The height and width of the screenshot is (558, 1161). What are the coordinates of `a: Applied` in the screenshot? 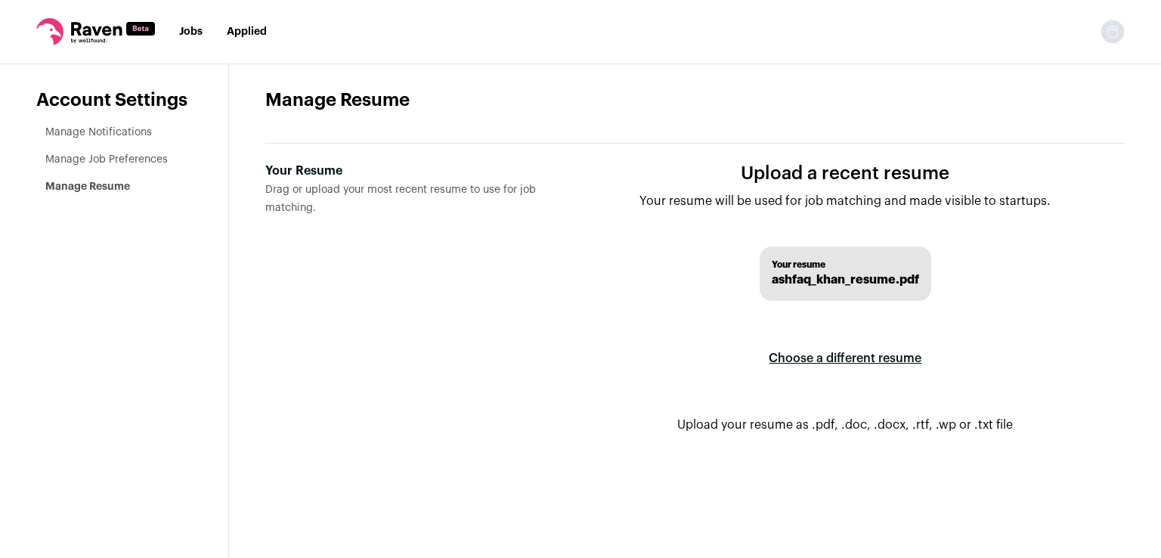 It's located at (246, 32).